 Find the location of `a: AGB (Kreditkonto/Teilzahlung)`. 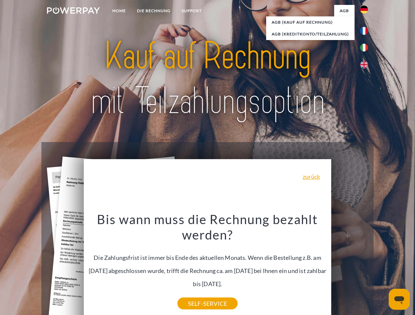

a: AGB (Kreditkonto/Teilzahlung) is located at coordinates (310, 34).